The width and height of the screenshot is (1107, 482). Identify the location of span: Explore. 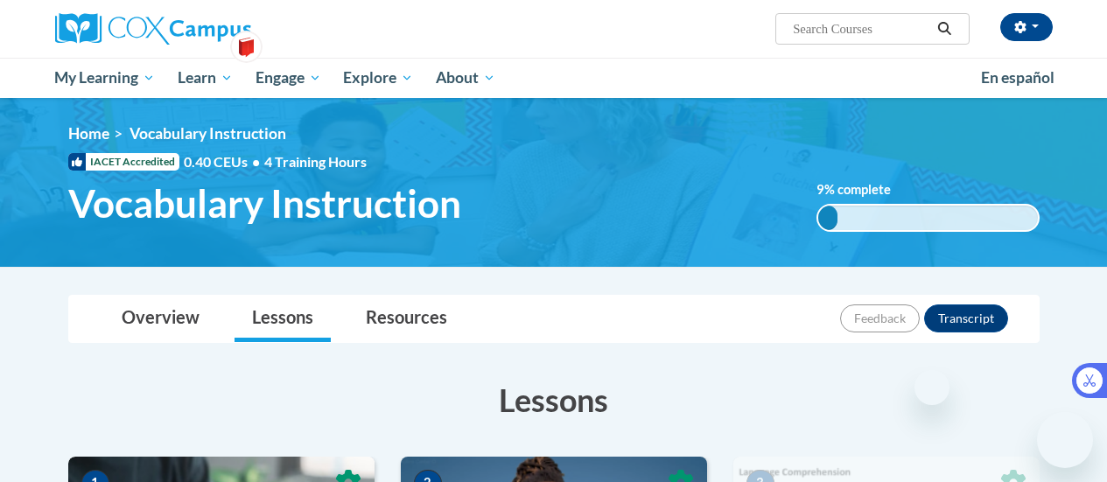
(378, 78).